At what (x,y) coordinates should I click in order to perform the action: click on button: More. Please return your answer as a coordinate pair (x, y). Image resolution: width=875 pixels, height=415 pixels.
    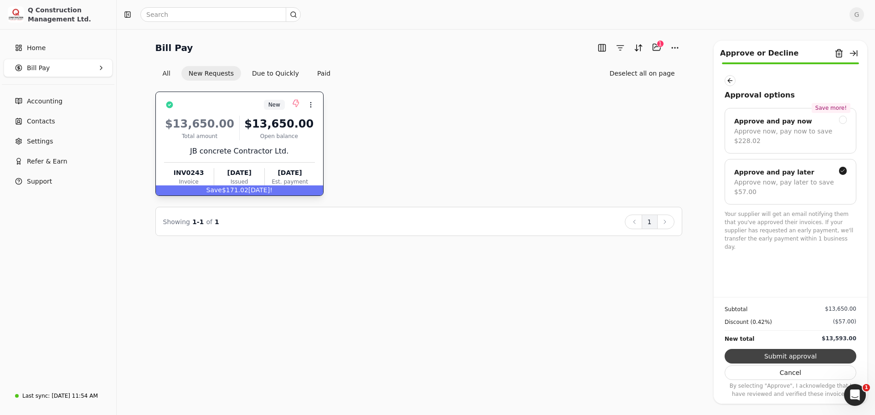
    Looking at the image, I should click on (675, 48).